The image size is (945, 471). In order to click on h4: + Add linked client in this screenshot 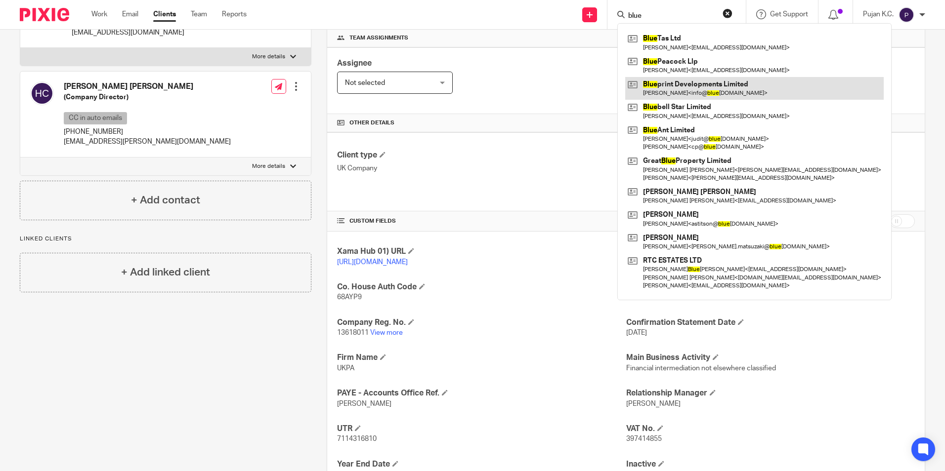, I will do `click(166, 272)`.